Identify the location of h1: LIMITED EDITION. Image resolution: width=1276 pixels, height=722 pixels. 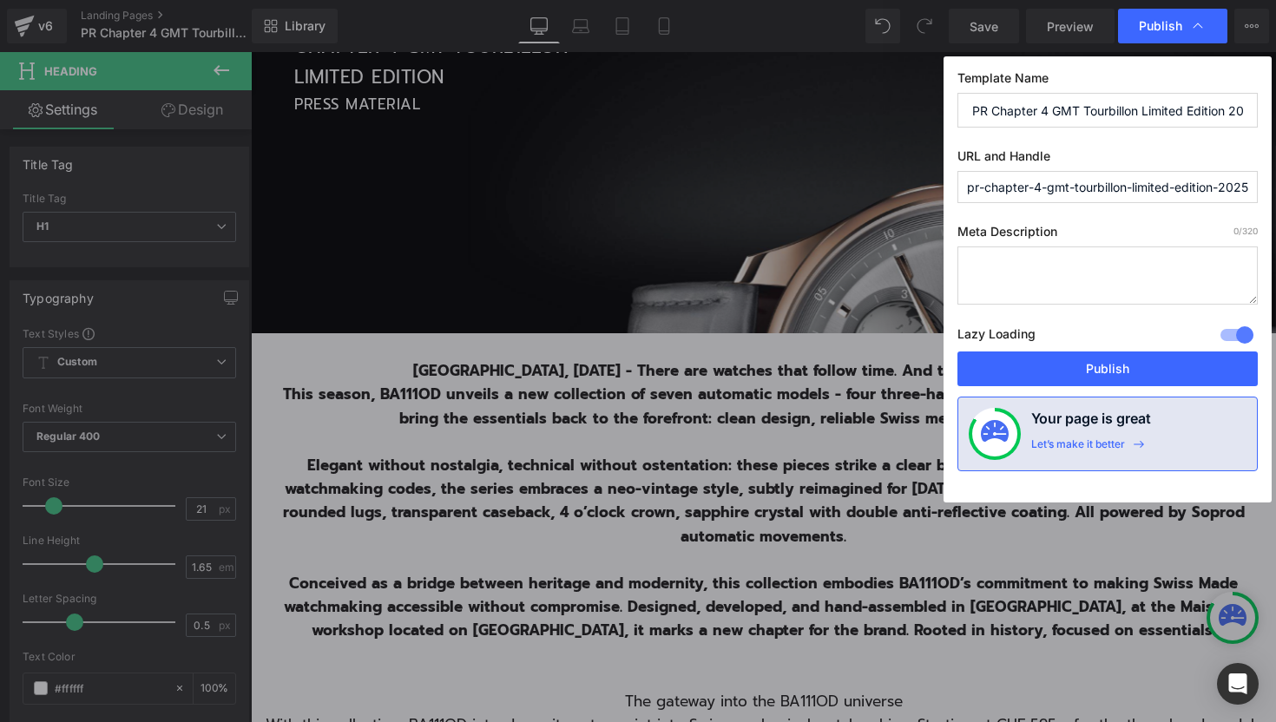
(534, 25).